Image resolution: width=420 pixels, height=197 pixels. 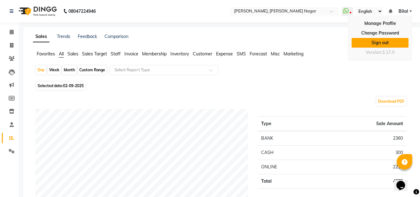 I want to click on span: Misc, so click(x=275, y=54).